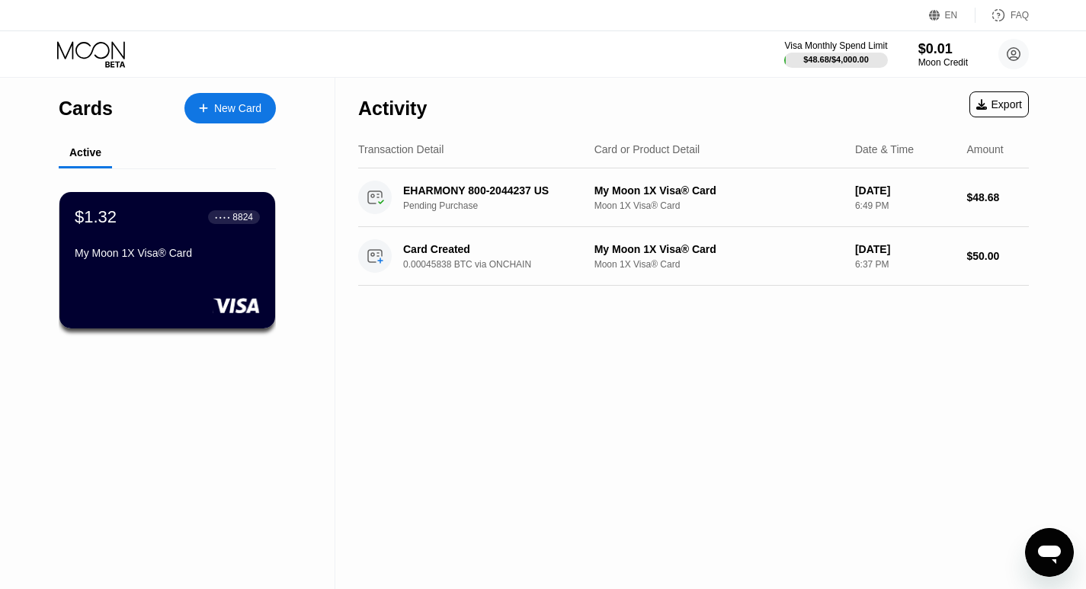  What do you see at coordinates (942, 54) in the screenshot?
I see `div: $0.01Moon Credit` at bounding box center [942, 54].